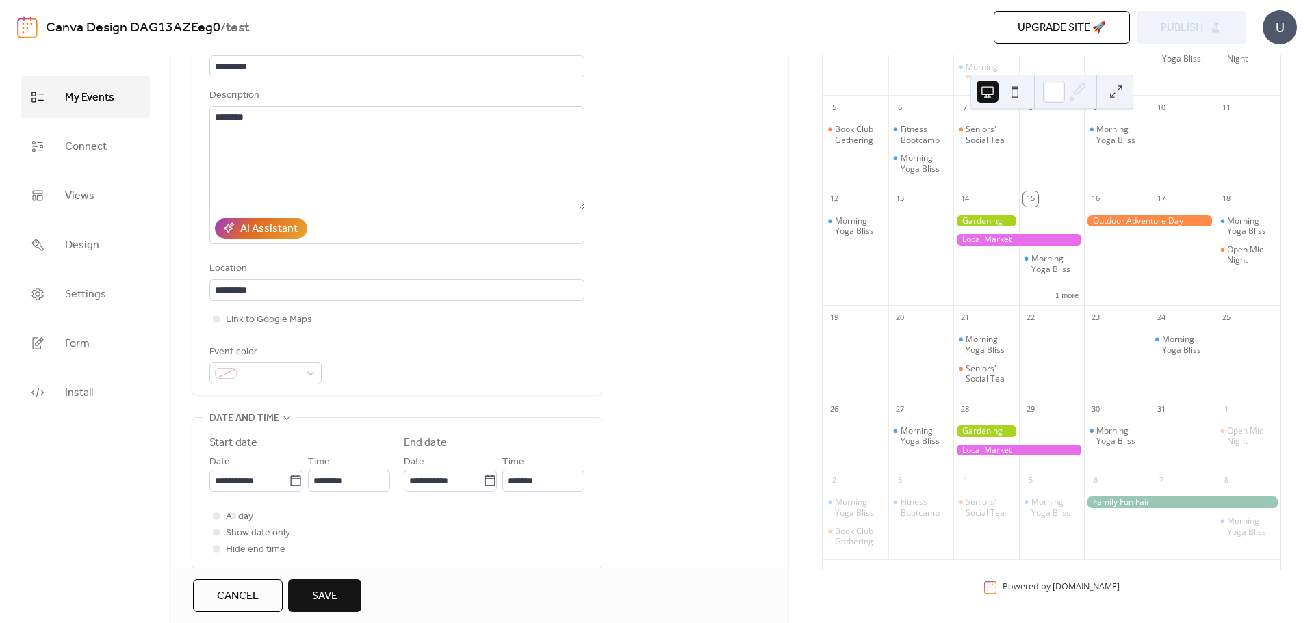 This screenshot has width=1314, height=623. What do you see at coordinates (965, 199) in the screenshot?
I see `div: 14` at bounding box center [965, 199].